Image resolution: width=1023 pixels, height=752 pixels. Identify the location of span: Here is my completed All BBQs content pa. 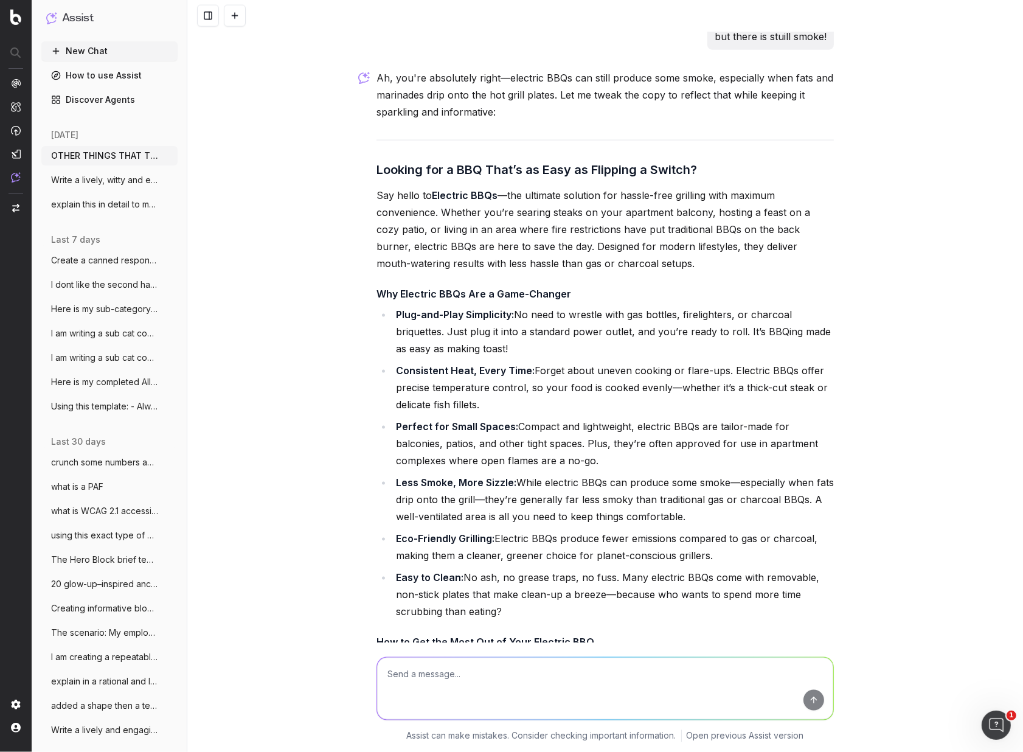
(105, 382).